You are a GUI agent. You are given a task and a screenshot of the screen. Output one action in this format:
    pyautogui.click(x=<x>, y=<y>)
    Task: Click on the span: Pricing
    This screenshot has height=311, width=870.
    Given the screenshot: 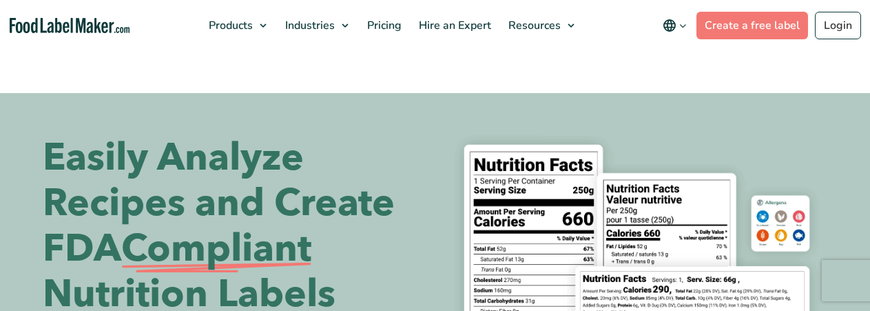 What is the action you would take?
    pyautogui.click(x=383, y=25)
    